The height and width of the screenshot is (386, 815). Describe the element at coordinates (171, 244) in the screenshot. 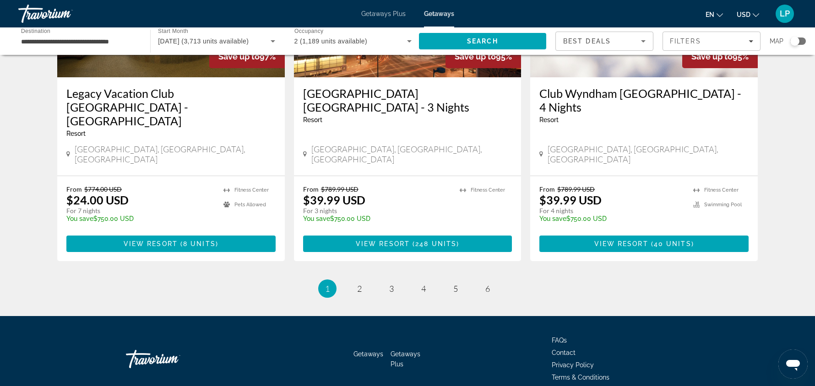

I see `a: View Resort(8 units)` at that location.